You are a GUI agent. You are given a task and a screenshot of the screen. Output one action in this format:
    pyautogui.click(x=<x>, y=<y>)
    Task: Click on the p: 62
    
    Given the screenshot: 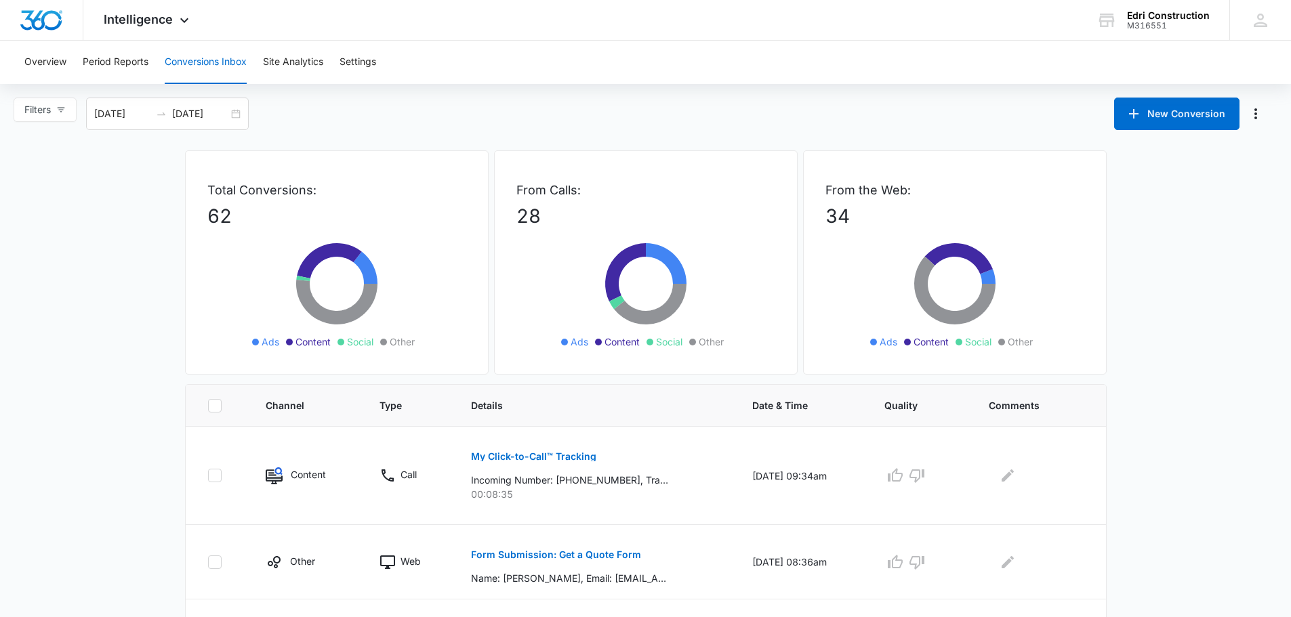 What is the action you would take?
    pyautogui.click(x=337, y=216)
    